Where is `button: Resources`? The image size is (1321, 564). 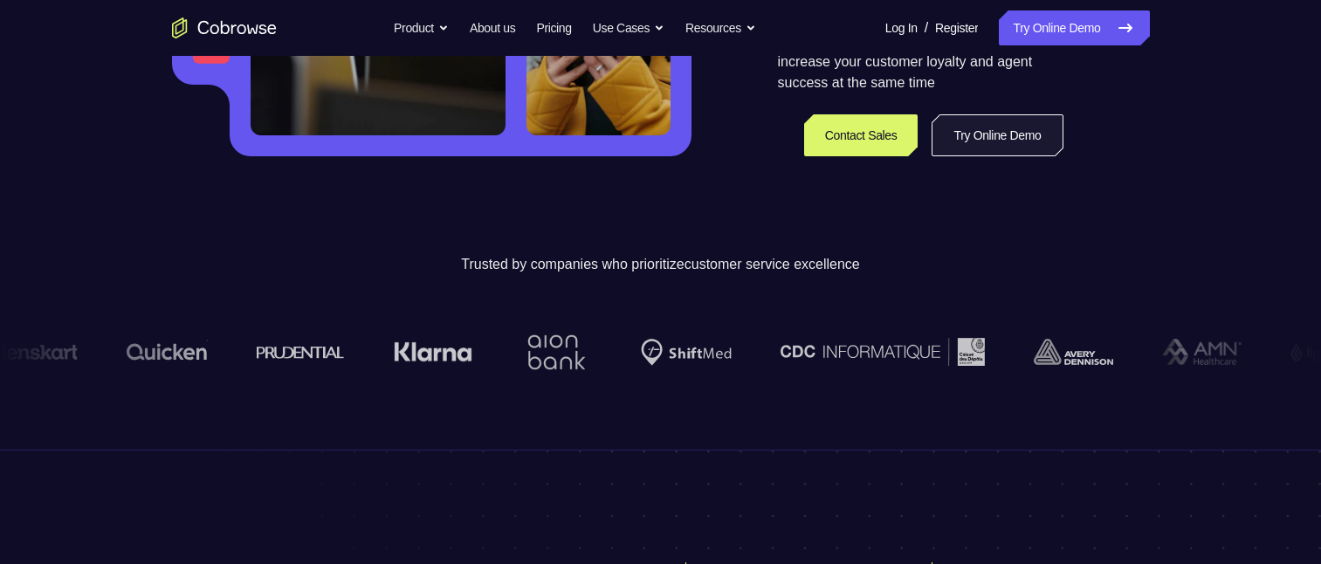 button: Resources is located at coordinates (720, 28).